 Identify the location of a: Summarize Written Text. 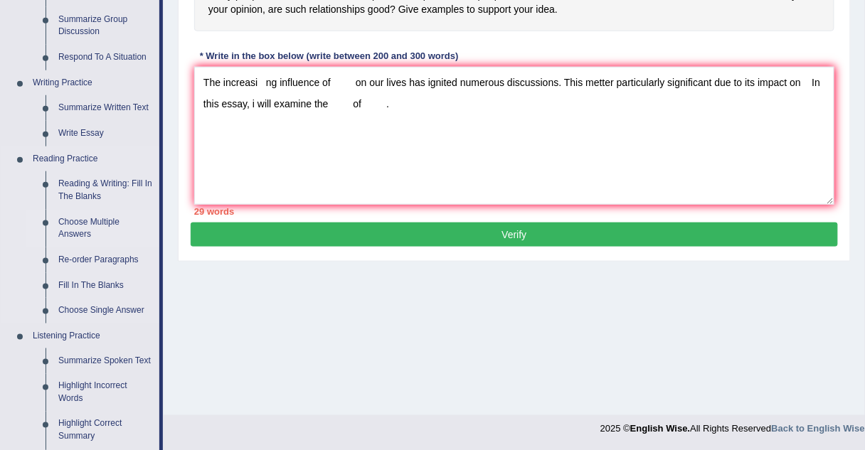
(105, 108).